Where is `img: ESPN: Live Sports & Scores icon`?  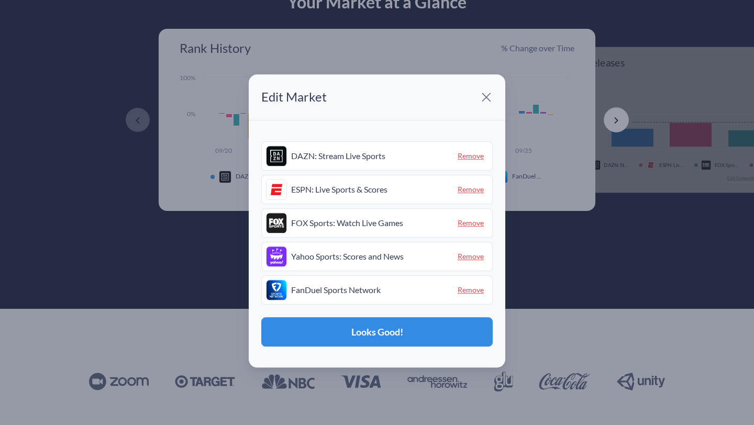 img: ESPN: Live Sports & Scores icon is located at coordinates (276, 190).